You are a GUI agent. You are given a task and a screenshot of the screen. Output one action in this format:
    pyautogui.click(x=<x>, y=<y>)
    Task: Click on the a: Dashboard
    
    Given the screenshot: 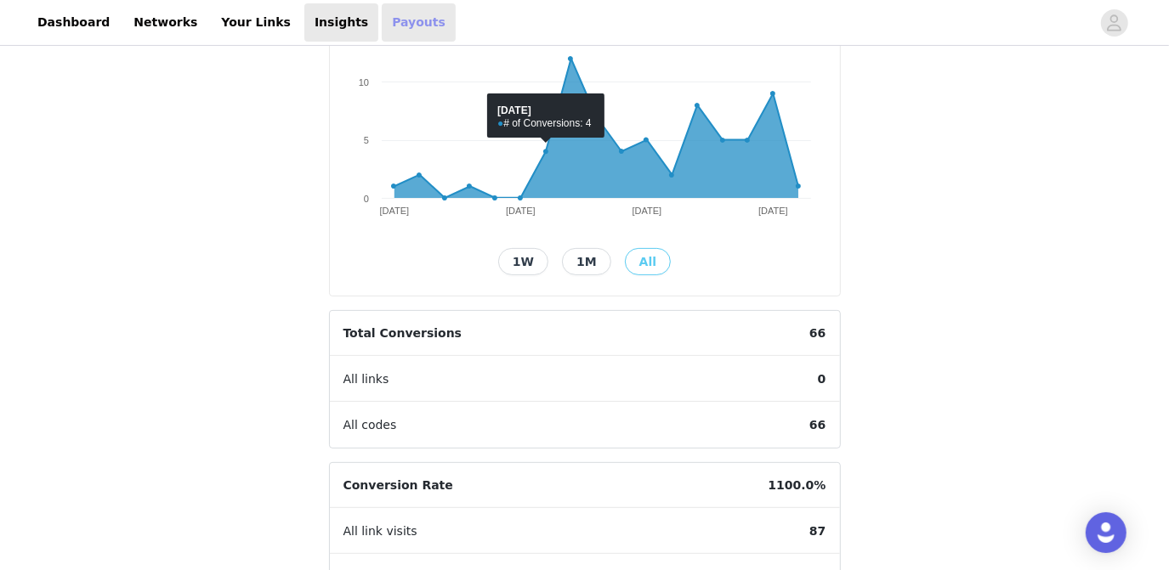 What is the action you would take?
    pyautogui.click(x=73, y=22)
    